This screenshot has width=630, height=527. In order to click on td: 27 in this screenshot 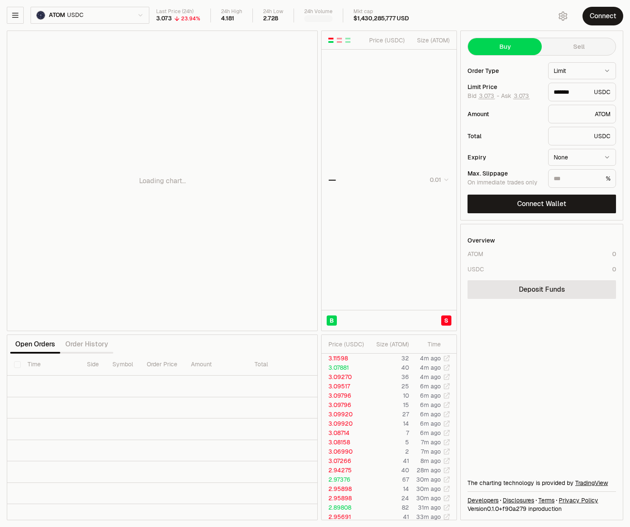, I will do `click(388, 415)`.